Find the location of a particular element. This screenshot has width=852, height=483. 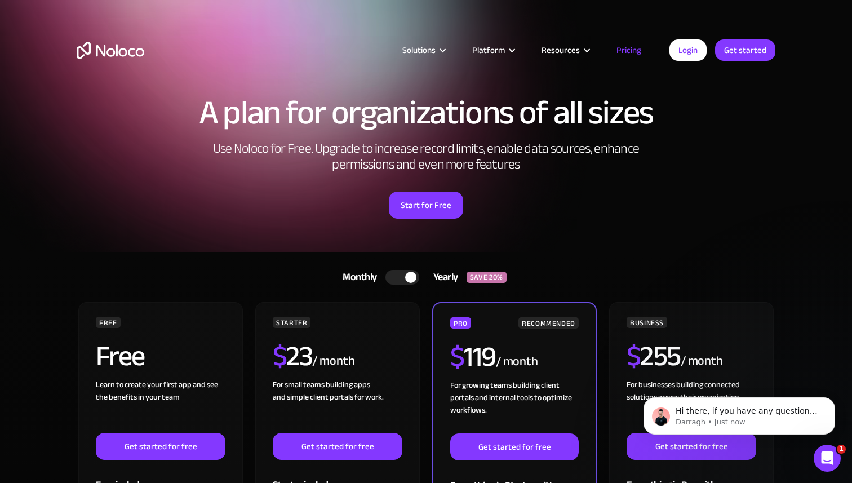

div: For small teams building apps and simple client portals for work. ‍ is located at coordinates (337, 405).